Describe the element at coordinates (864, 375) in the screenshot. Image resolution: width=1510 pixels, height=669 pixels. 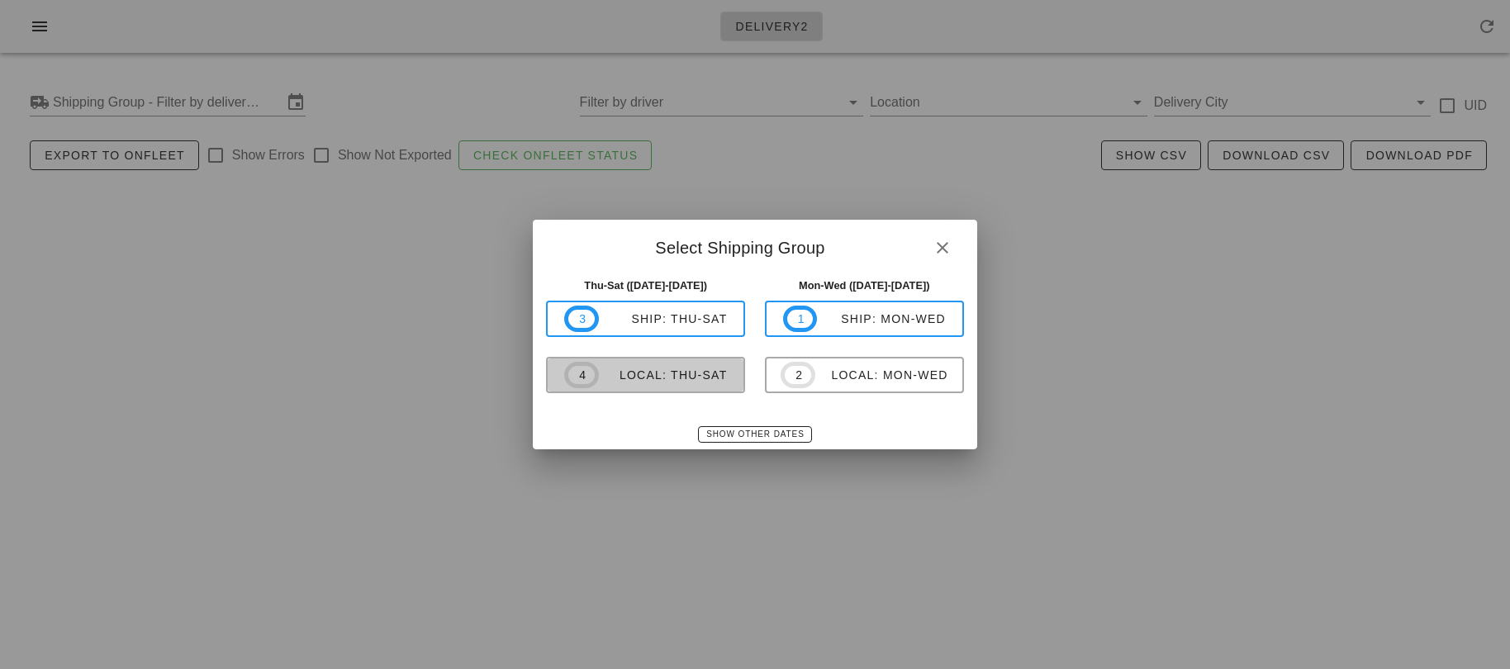
I see `button: 2local: Mon-Wed` at that location.